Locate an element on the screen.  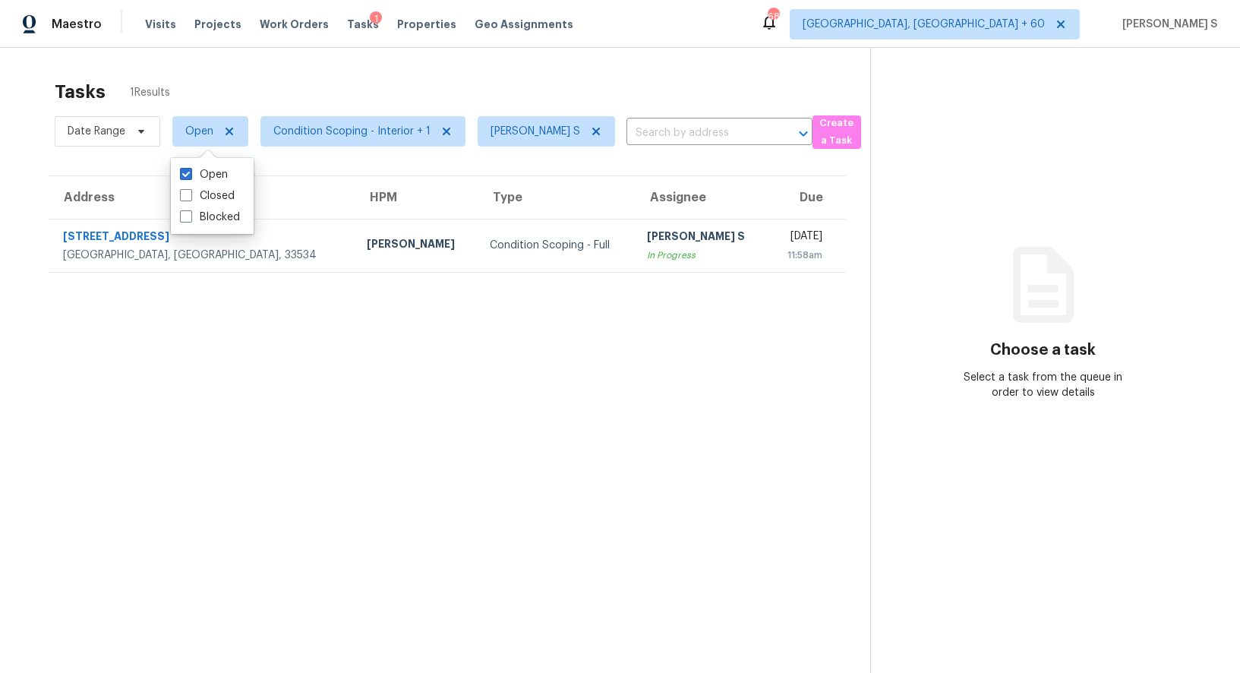
th: HPM is located at coordinates (416, 197).